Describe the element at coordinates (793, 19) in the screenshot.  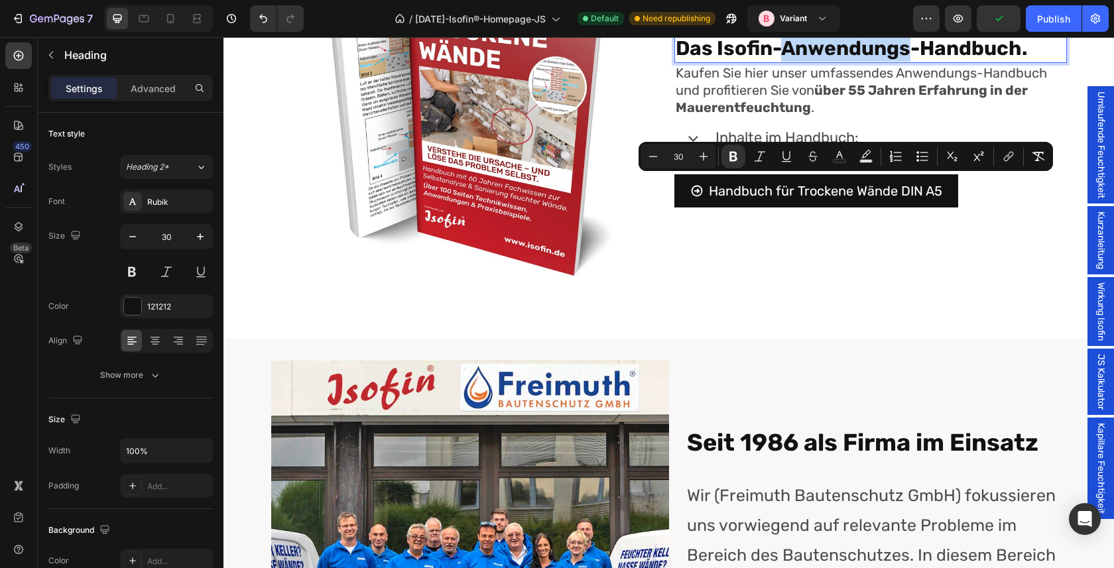
I see `h3: Variant` at that location.